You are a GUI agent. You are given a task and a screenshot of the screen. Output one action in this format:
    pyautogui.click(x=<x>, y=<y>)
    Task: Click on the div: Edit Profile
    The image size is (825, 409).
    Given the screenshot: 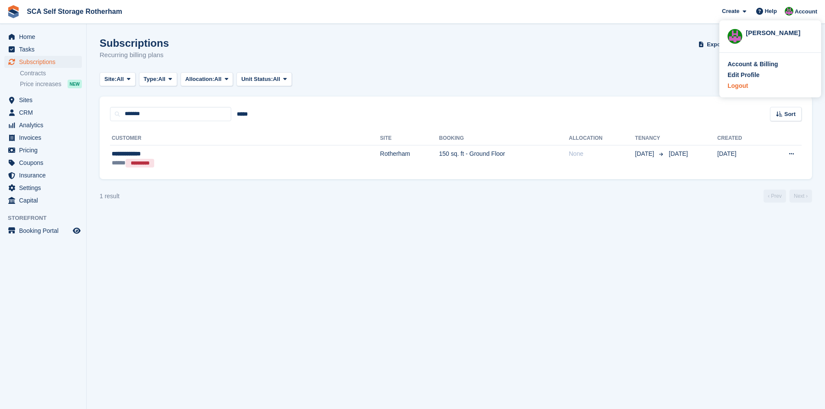 What is the action you would take?
    pyautogui.click(x=744, y=75)
    